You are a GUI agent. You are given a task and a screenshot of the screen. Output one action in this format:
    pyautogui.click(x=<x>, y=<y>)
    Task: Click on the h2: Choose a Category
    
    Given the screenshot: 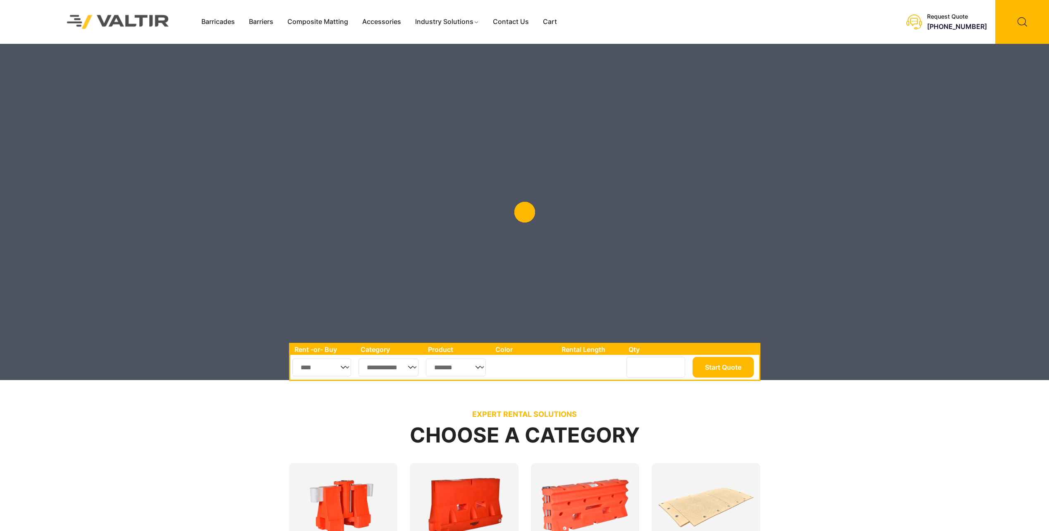 What is the action you would take?
    pyautogui.click(x=525, y=435)
    